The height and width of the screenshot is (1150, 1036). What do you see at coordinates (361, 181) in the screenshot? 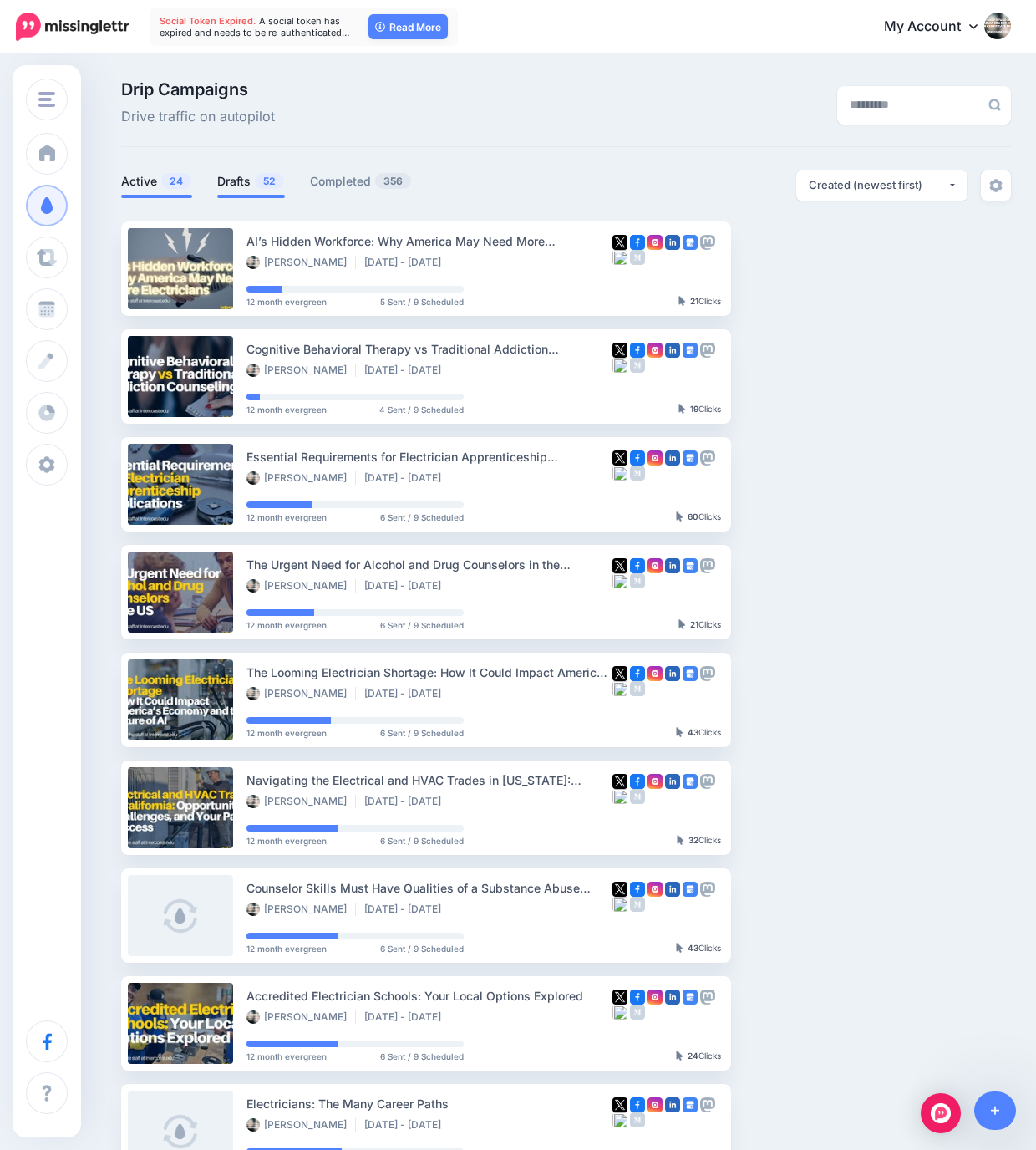
I see `a: Completed356` at bounding box center [361, 181].